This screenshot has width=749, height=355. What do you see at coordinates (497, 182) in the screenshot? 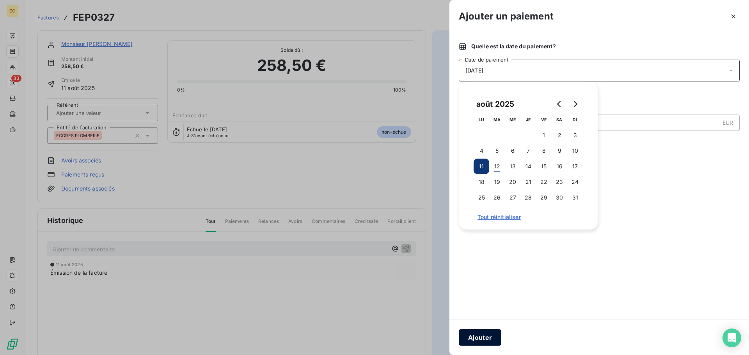
I see `button: 19` at bounding box center [497, 182].